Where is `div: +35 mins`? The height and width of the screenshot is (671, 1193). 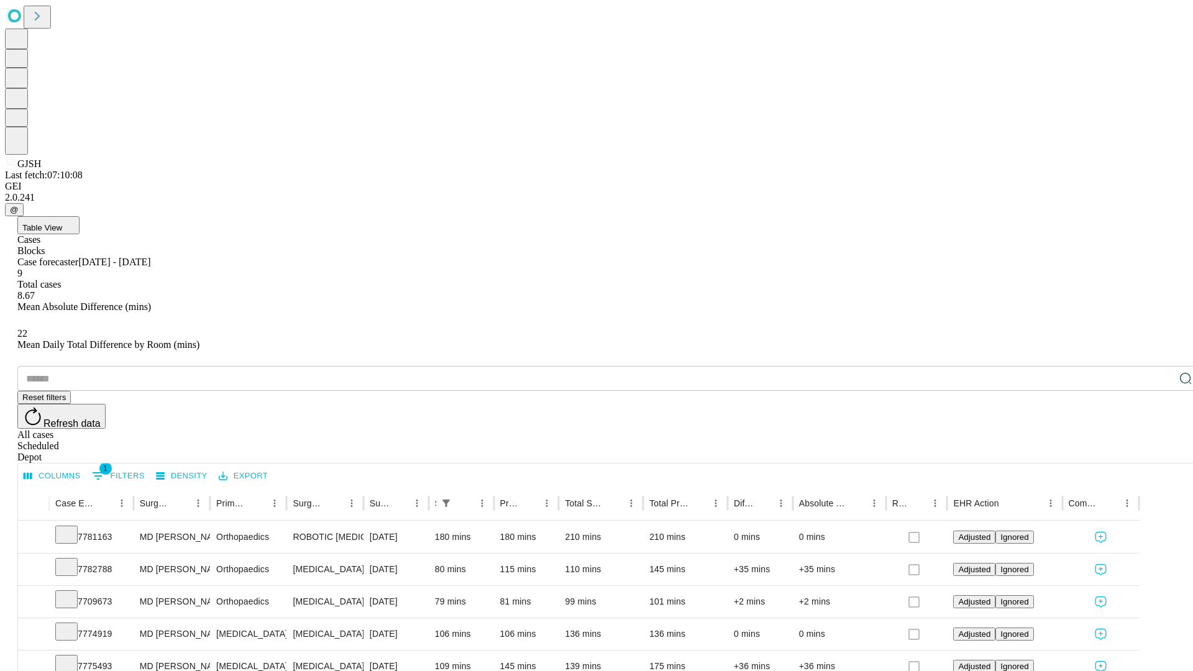
div: +35 mins is located at coordinates (760, 569).